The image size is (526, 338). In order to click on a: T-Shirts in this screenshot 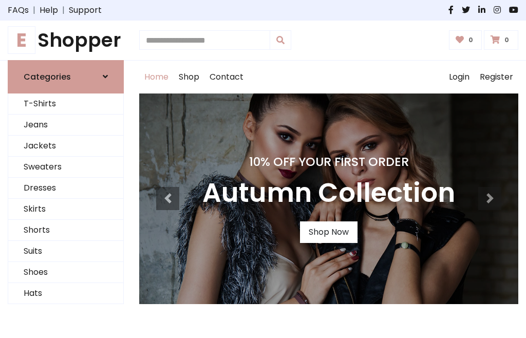, I will do `click(66, 104)`.